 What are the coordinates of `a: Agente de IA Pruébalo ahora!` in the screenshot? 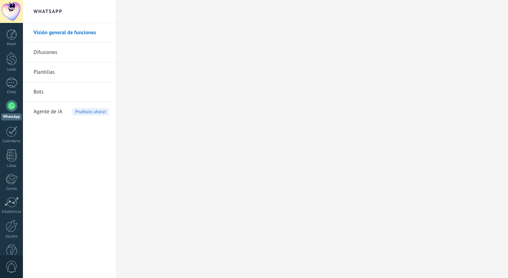 It's located at (71, 112).